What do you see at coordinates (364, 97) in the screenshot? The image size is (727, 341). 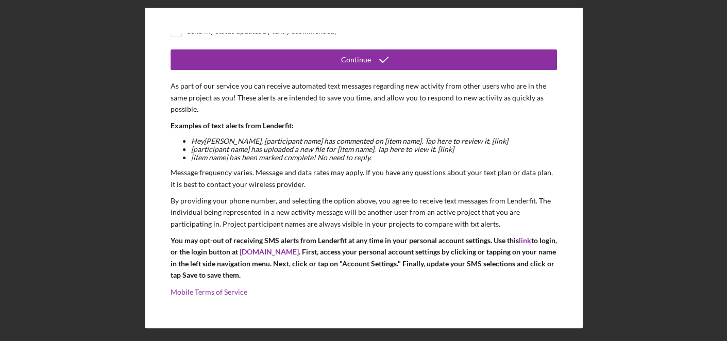 I see `p: As part of our service you can receive automated text messages regarding new activity from other ...` at bounding box center [364, 97].